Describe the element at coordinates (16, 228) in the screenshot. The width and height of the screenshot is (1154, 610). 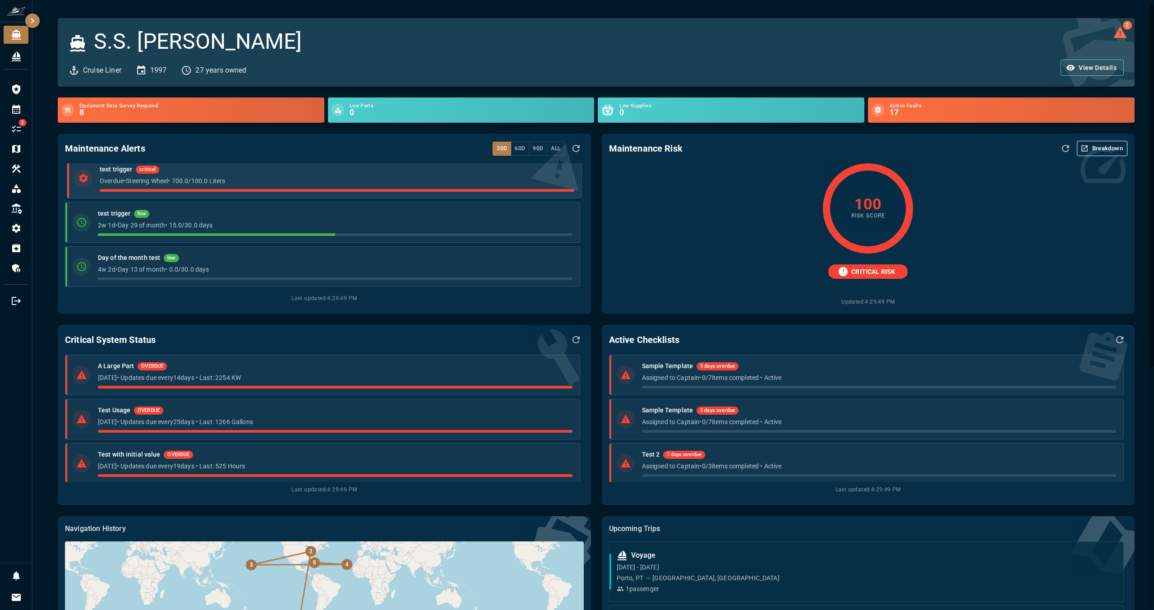
I see `div: Configuration` at that location.